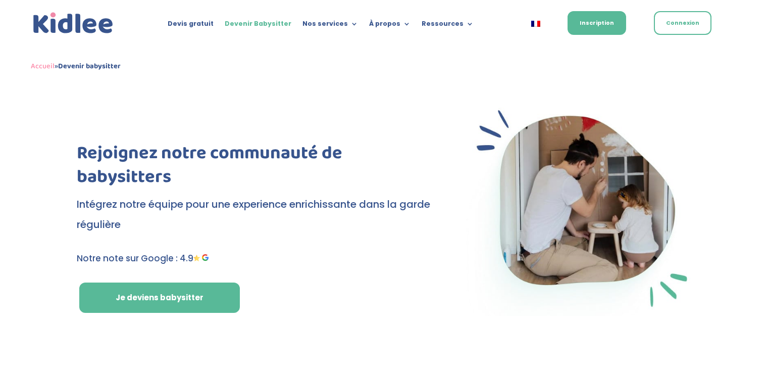 This screenshot has width=768, height=369. Describe the element at coordinates (73, 23) in the screenshot. I see `img: logo_kidlee_bleu` at that location.